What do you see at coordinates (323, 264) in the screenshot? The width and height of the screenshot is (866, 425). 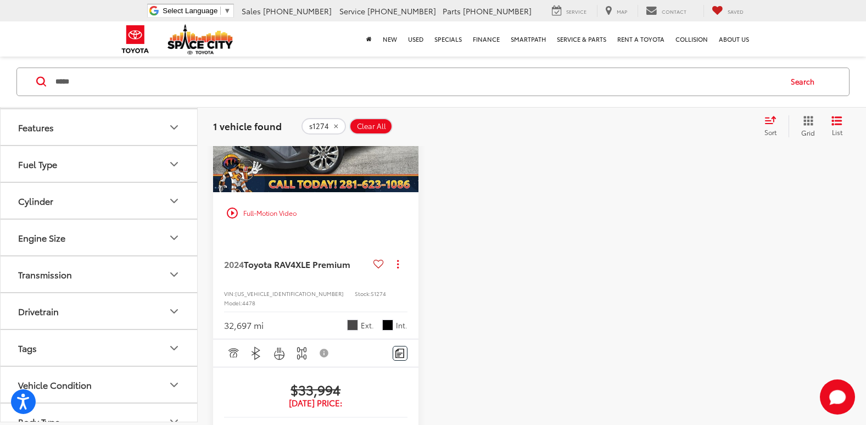 I see `span: XLE Premium` at bounding box center [323, 264].